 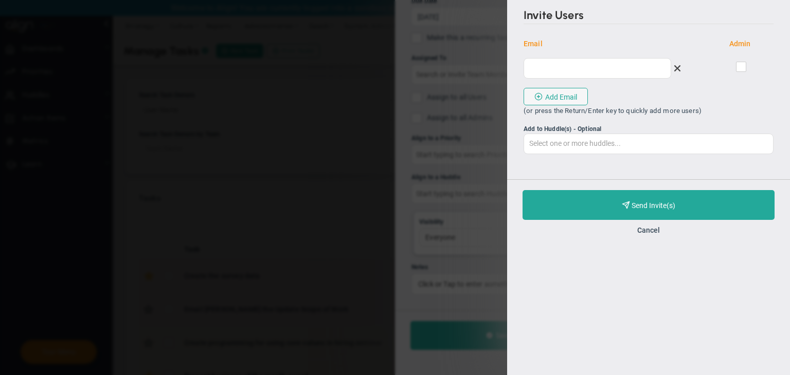 I want to click on span: (or press the Return/Enter key to quickly add more users), so click(x=612, y=111).